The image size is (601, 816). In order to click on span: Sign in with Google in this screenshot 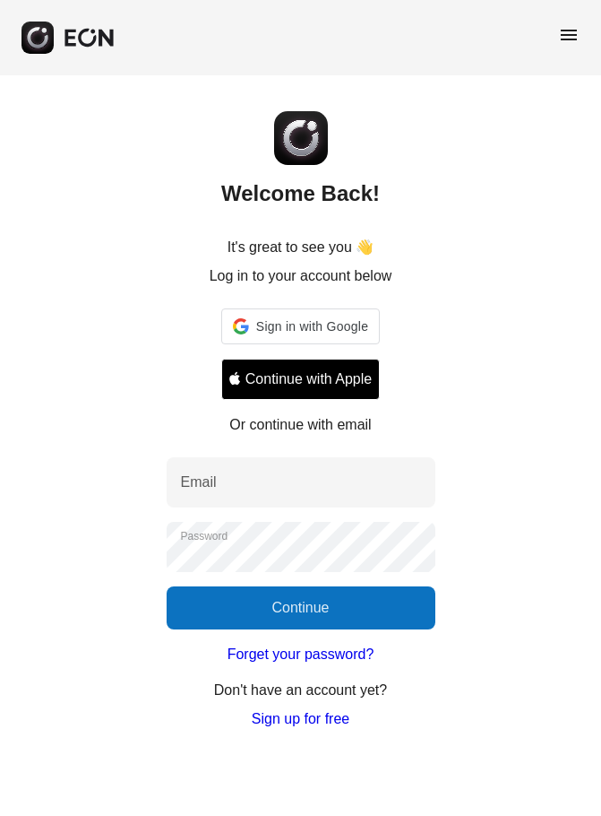, I will do `click(312, 326)`.